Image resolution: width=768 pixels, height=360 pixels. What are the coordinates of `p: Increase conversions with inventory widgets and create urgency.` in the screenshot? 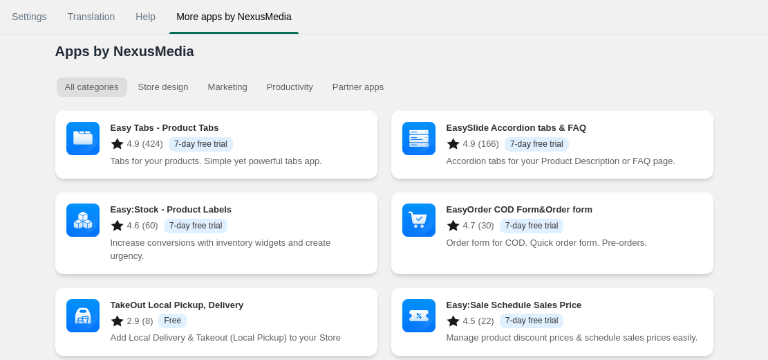 It's located at (239, 249).